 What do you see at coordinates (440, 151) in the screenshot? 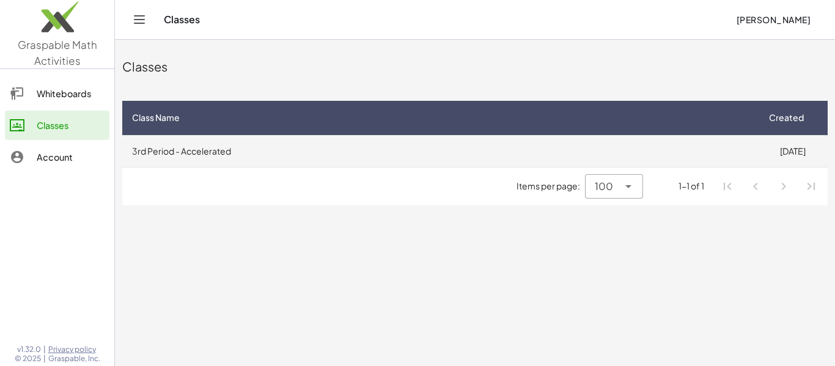
I see `td: 3rd Period - Accelerated` at bounding box center [440, 151].